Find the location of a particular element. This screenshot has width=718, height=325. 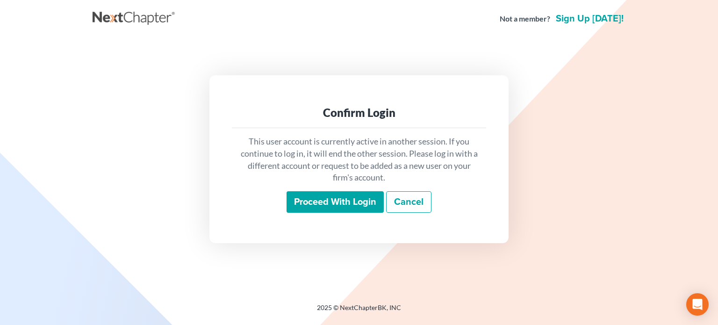

strong: Not a member? is located at coordinates (525, 19).